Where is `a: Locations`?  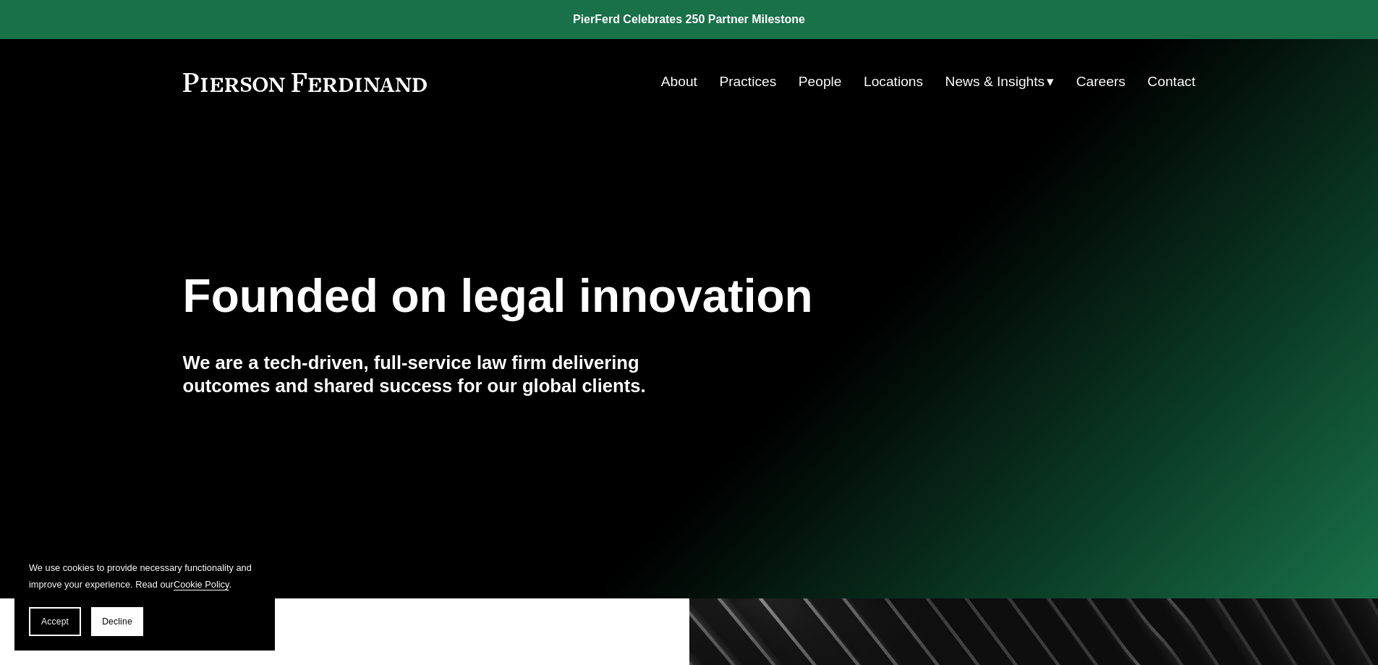
a: Locations is located at coordinates (893, 82).